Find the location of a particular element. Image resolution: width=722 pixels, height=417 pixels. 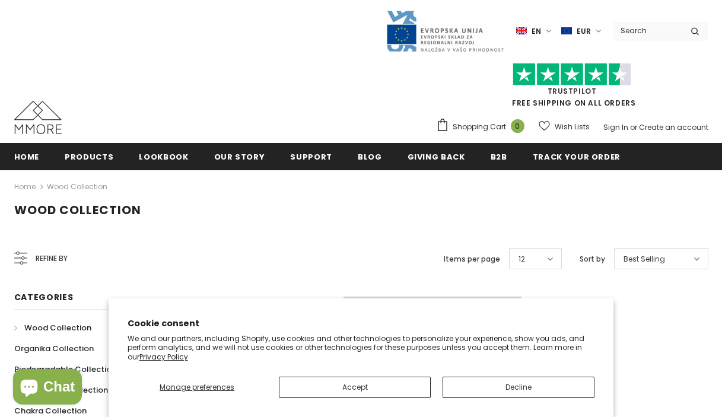

span: Wish Lists is located at coordinates (572, 127).